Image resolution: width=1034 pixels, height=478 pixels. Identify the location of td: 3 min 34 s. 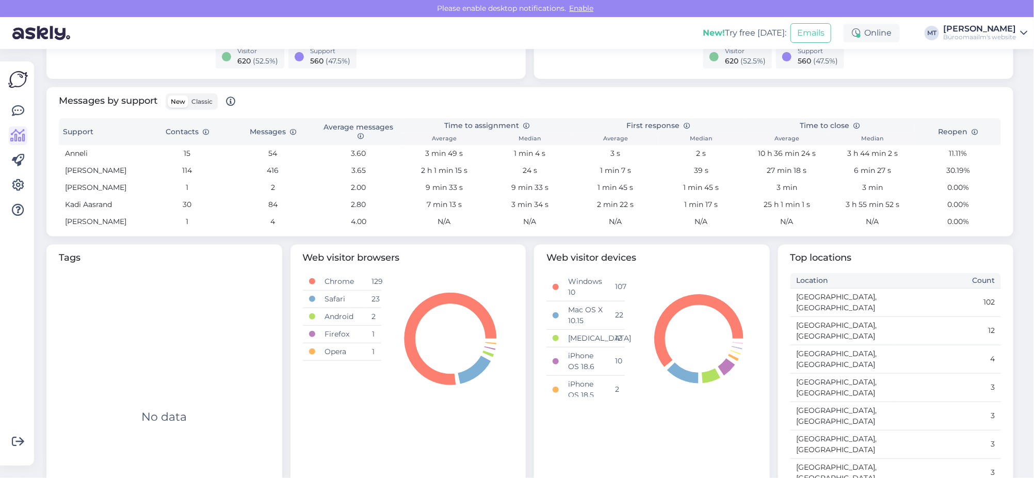
(530, 204).